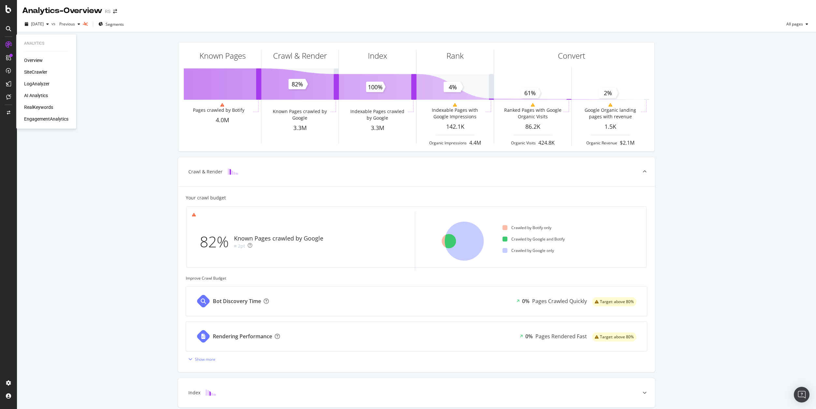  Describe the element at coordinates (237, 301) in the screenshot. I see `div: Bot Discovery Time` at that location.